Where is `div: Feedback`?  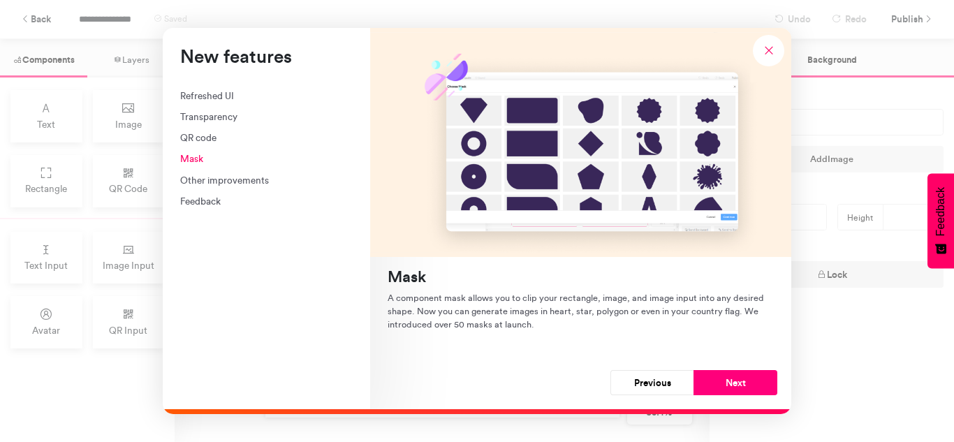 div: Feedback is located at coordinates (266, 201).